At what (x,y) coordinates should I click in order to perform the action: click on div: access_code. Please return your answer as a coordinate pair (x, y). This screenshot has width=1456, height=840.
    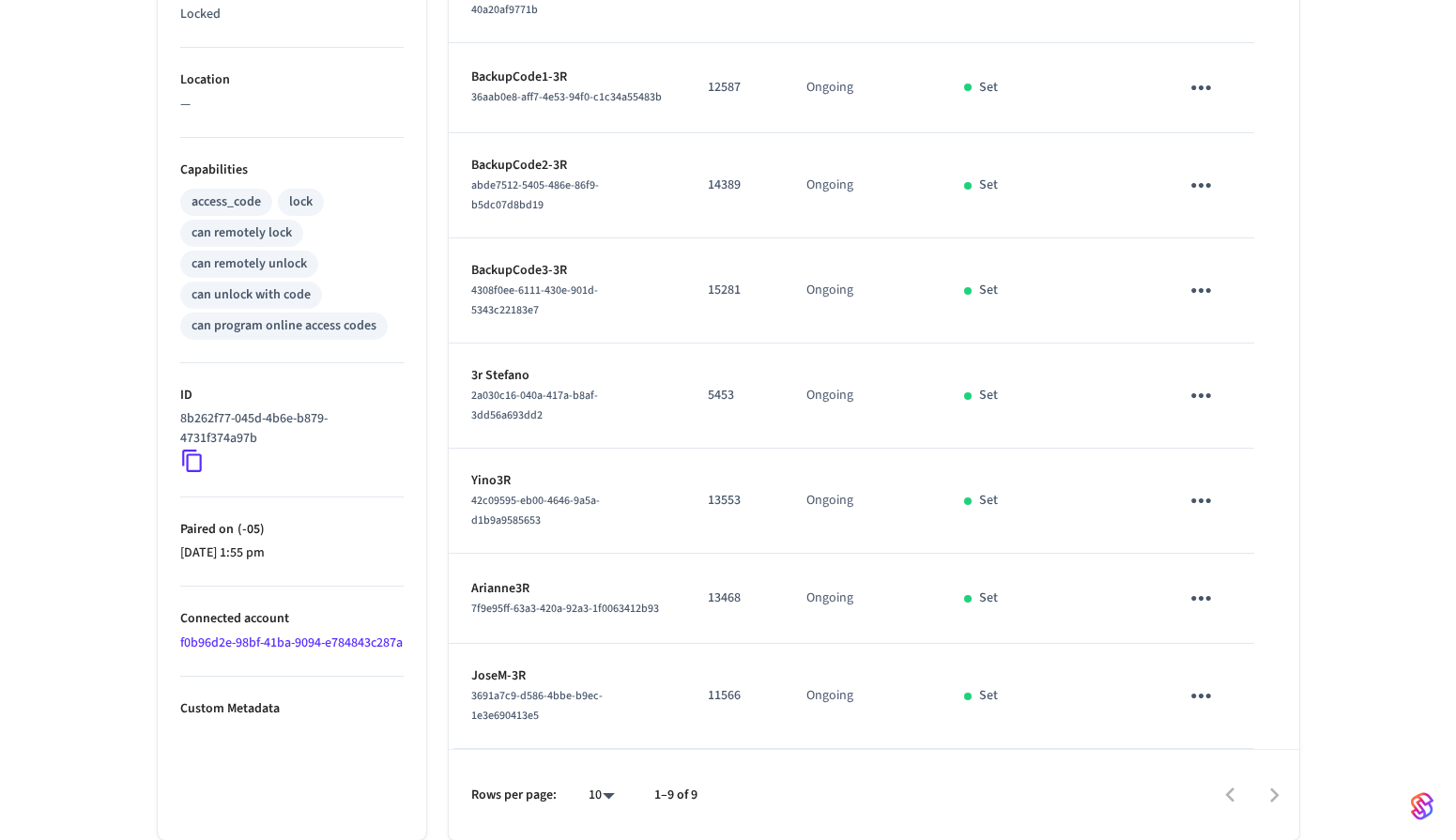
    Looking at the image, I should click on (226, 202).